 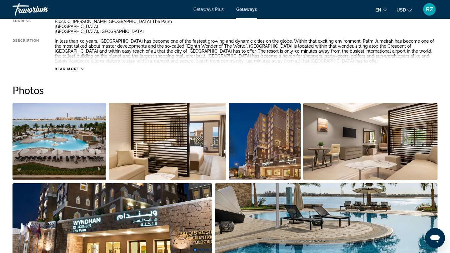 What do you see at coordinates (246, 9) in the screenshot?
I see `a: Getaways` at bounding box center [246, 9].